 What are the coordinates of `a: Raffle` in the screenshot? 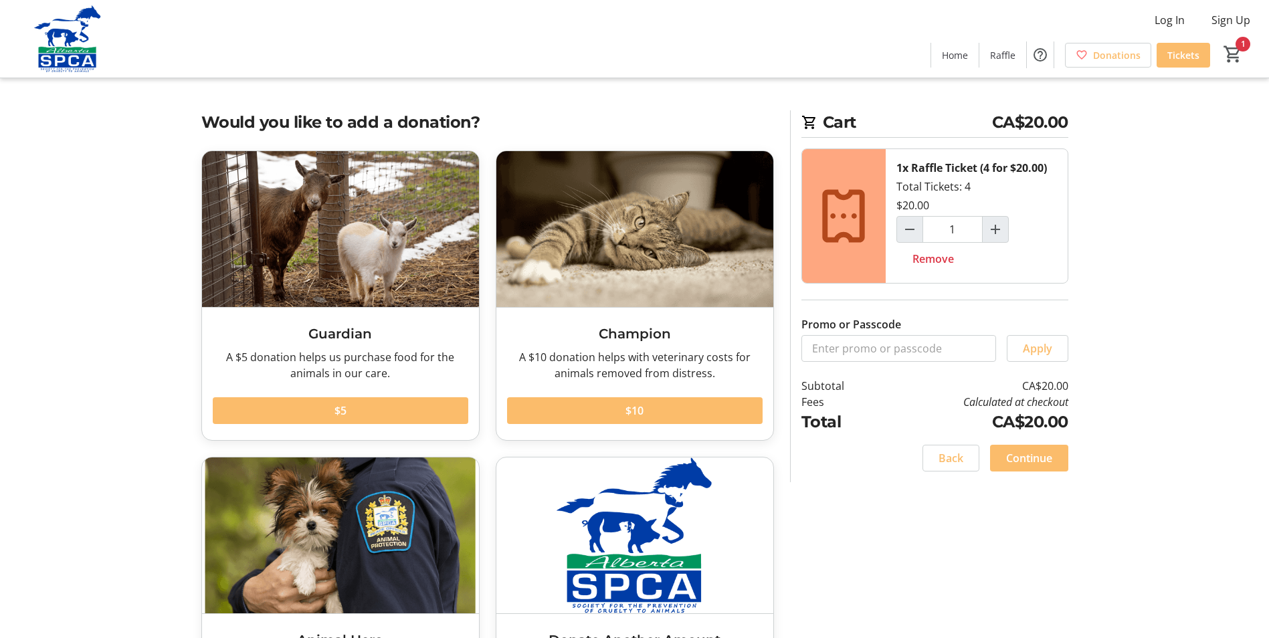 It's located at (1003, 55).